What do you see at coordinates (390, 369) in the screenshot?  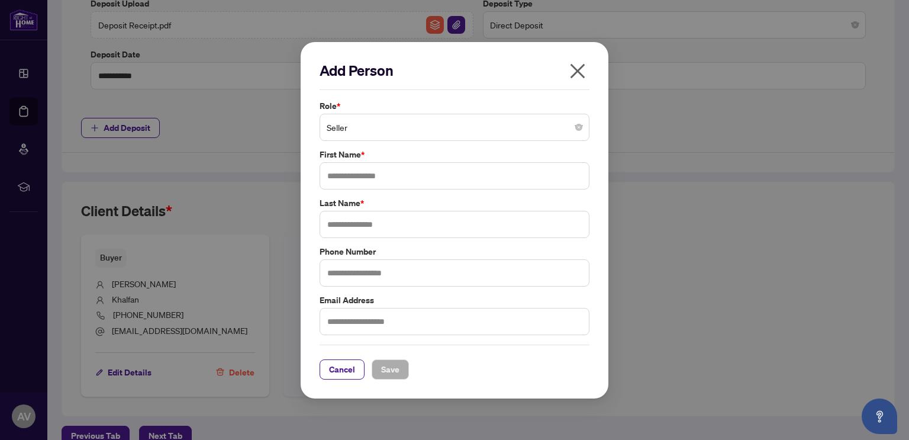 I see `button: Save` at bounding box center [390, 369].